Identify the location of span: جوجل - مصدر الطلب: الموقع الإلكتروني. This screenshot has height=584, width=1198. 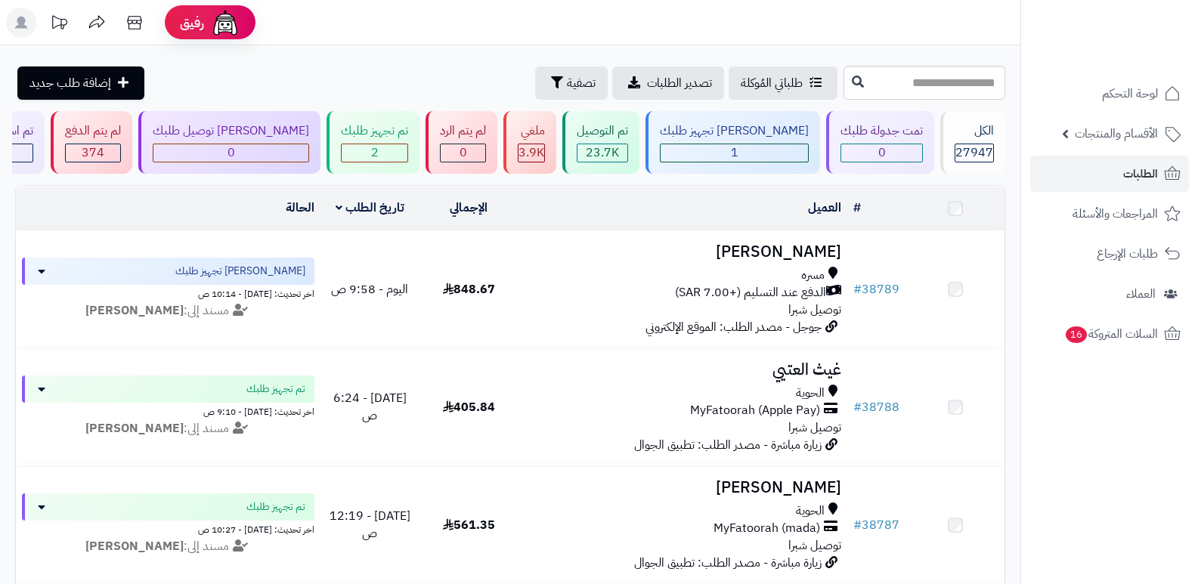
(733, 327).